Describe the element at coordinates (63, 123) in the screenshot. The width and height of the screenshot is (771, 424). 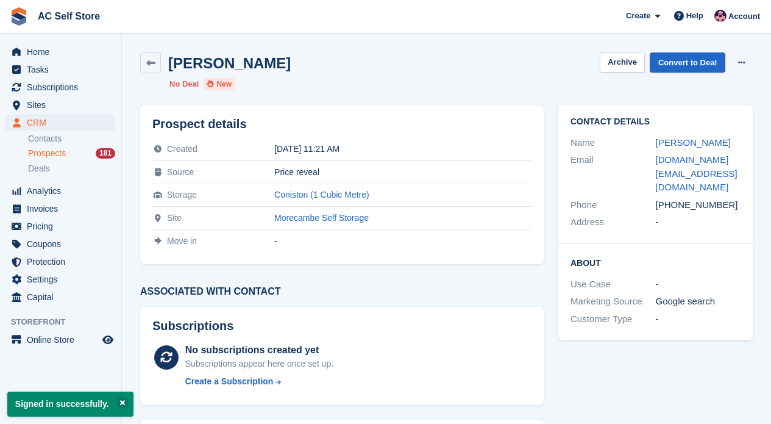
I see `span: CRM` at that location.